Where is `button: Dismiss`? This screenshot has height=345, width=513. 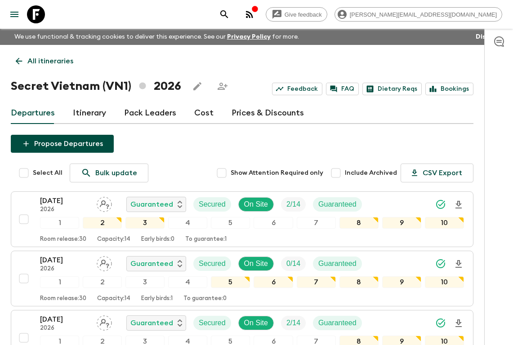 button: Dismiss is located at coordinates (488, 37).